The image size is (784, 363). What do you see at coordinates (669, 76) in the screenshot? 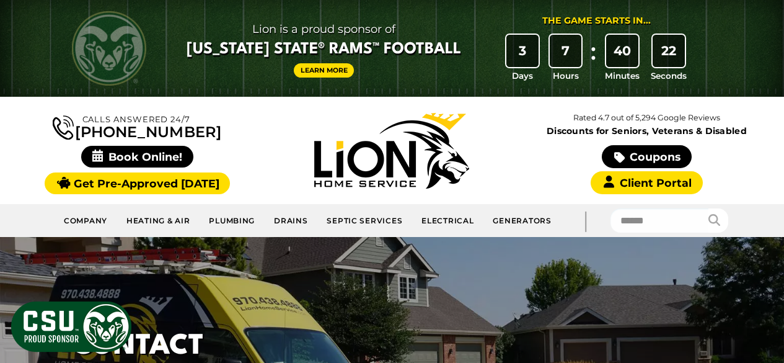
I see `span: Seconds` at bounding box center [669, 76].